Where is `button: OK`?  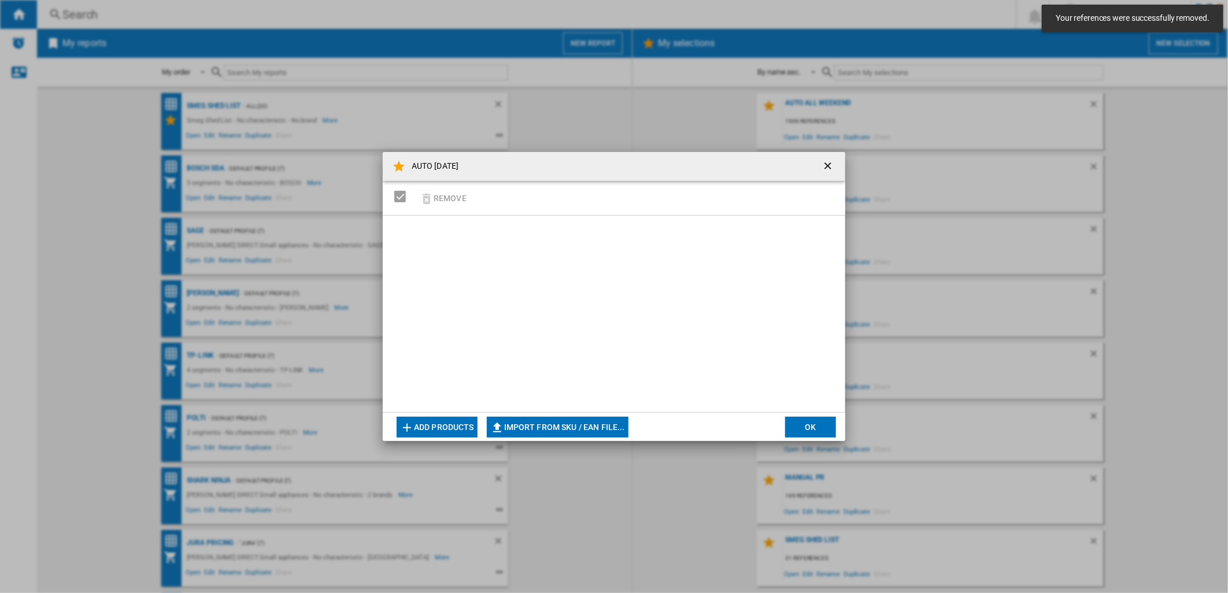 button: OK is located at coordinates (811, 427).